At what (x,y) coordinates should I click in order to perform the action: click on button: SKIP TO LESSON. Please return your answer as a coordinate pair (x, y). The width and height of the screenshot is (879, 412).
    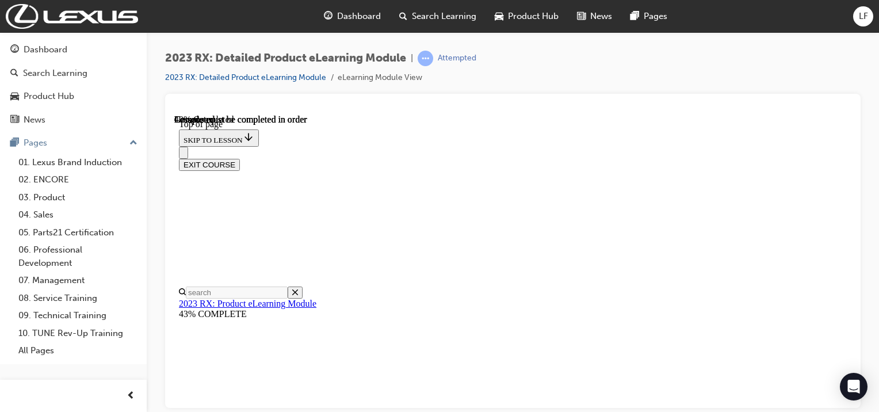
    Looking at the image, I should click on (44, 24).